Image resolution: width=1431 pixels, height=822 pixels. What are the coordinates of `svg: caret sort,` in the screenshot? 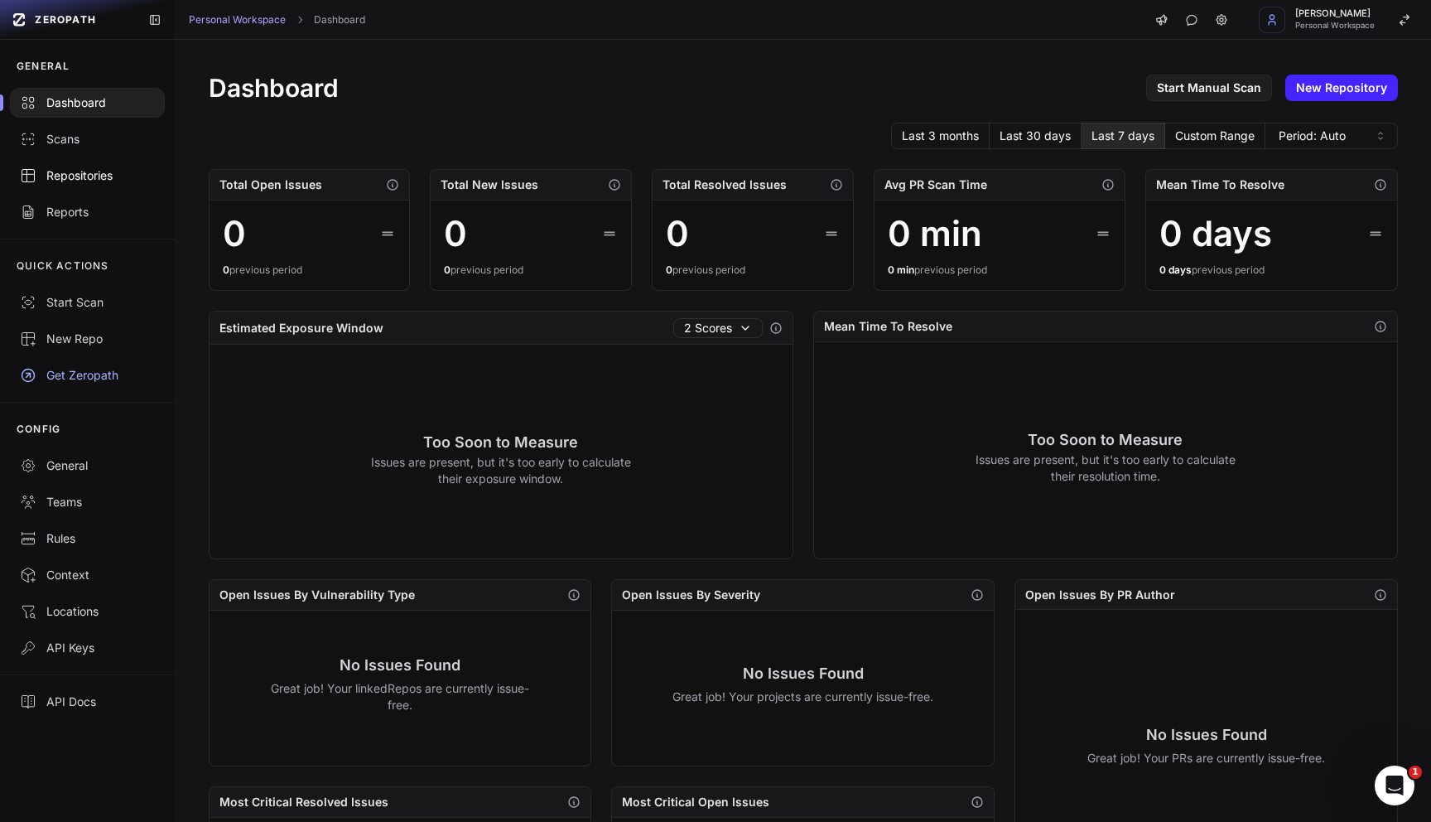 It's located at (1381, 136).